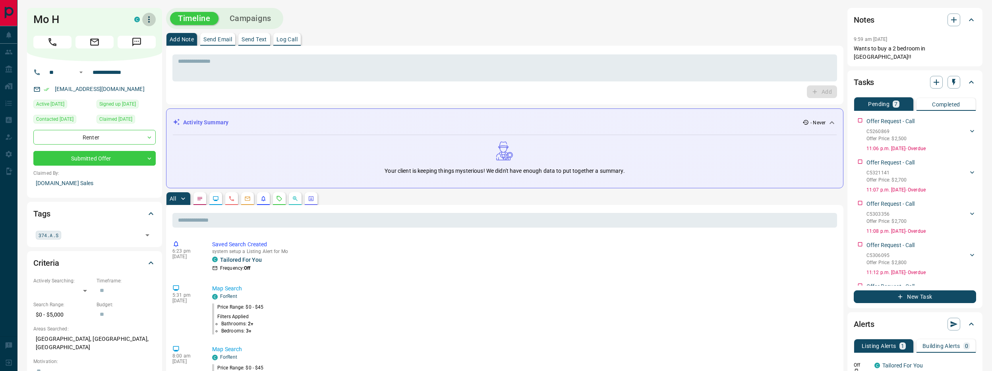  I want to click on span: 374.A.S, so click(48, 235).